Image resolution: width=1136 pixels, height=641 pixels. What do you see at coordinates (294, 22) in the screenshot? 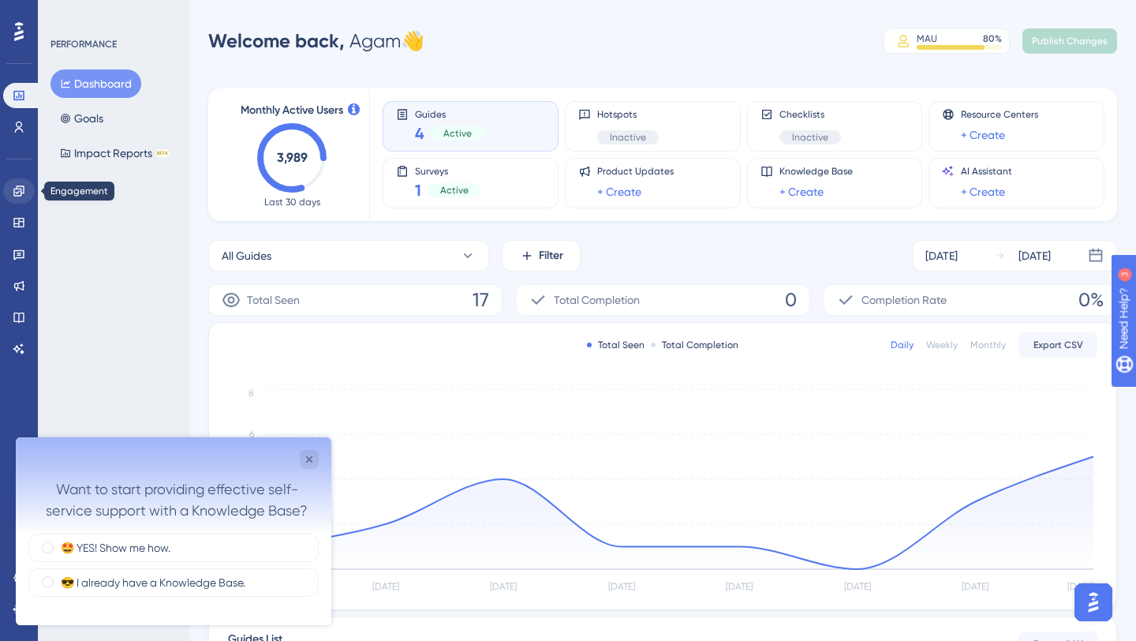
I see `div: Close survey` at bounding box center [294, 22].